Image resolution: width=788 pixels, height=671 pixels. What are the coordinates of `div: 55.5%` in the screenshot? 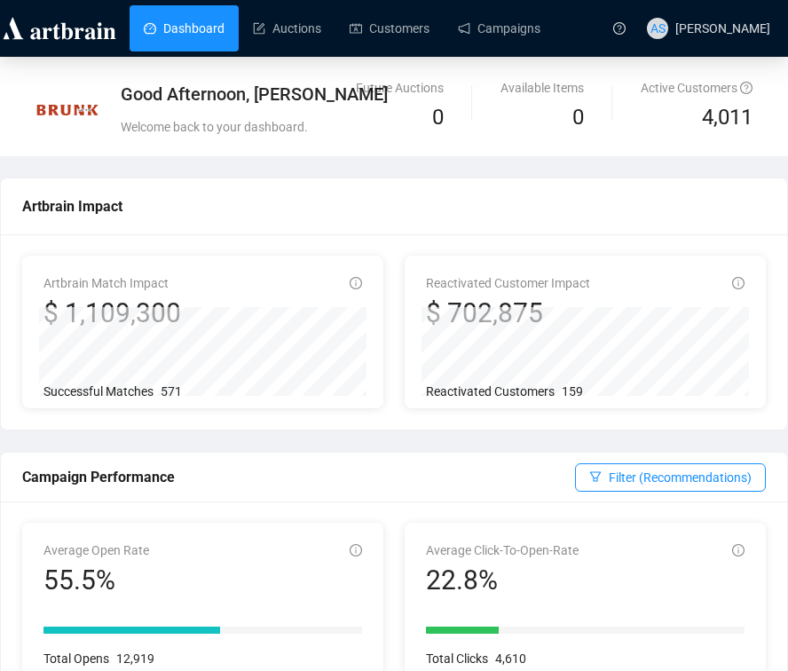 It's located at (96, 581).